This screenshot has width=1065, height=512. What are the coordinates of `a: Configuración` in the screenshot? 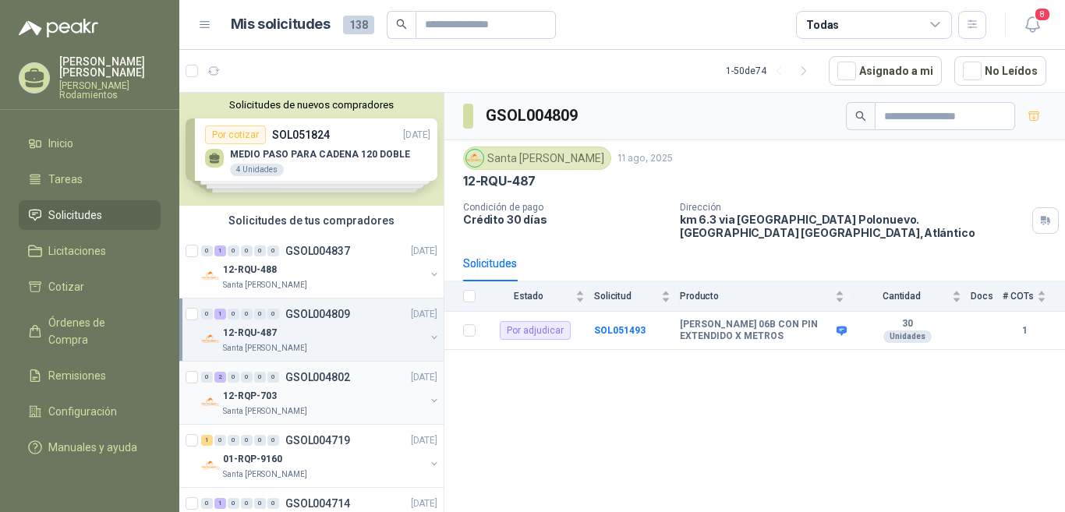 It's located at (90, 412).